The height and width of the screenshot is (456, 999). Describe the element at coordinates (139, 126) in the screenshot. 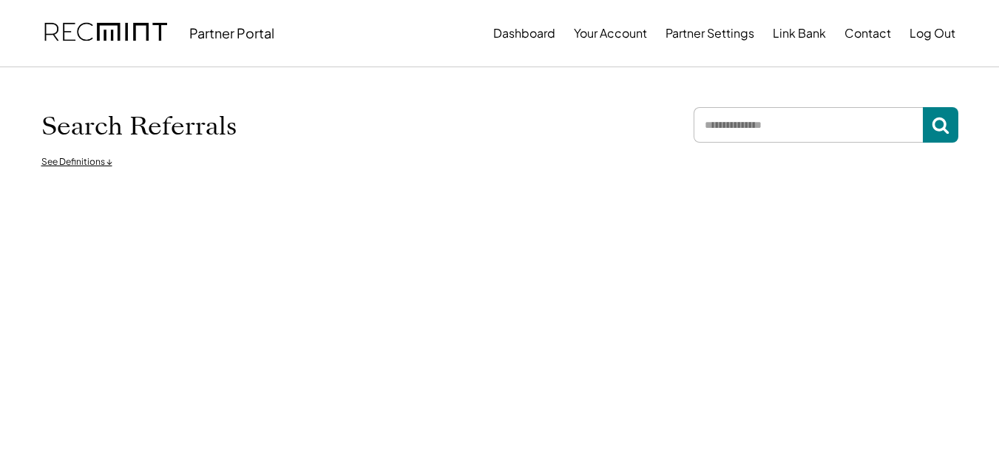

I see `h1: Search Referrals` at that location.